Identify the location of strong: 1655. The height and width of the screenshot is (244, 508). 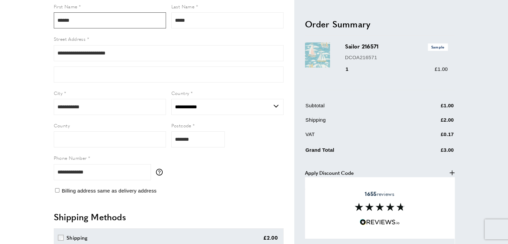
(370, 193).